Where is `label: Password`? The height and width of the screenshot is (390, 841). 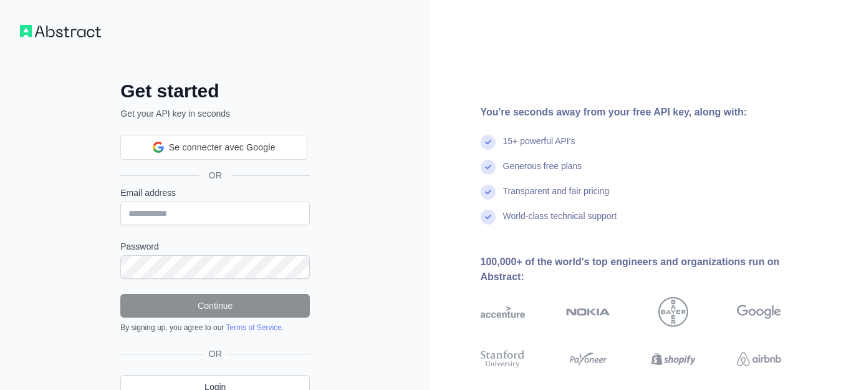
label: Password is located at coordinates (215, 246).